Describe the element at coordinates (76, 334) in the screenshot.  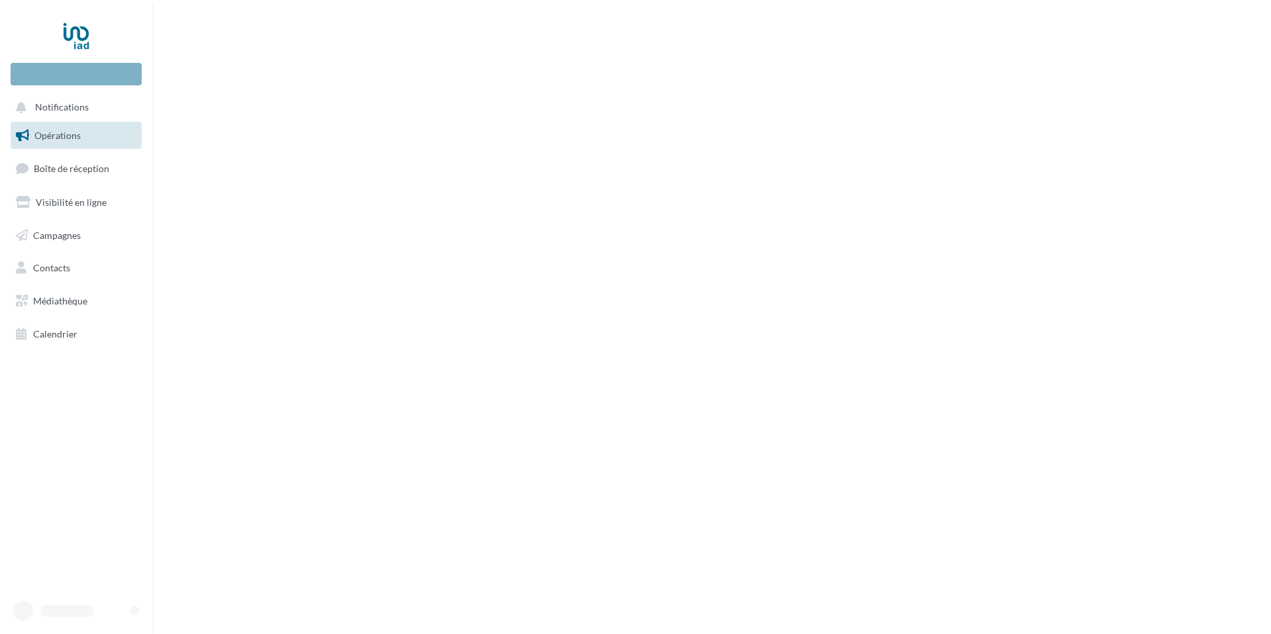
I see `a: Calendrier` at that location.